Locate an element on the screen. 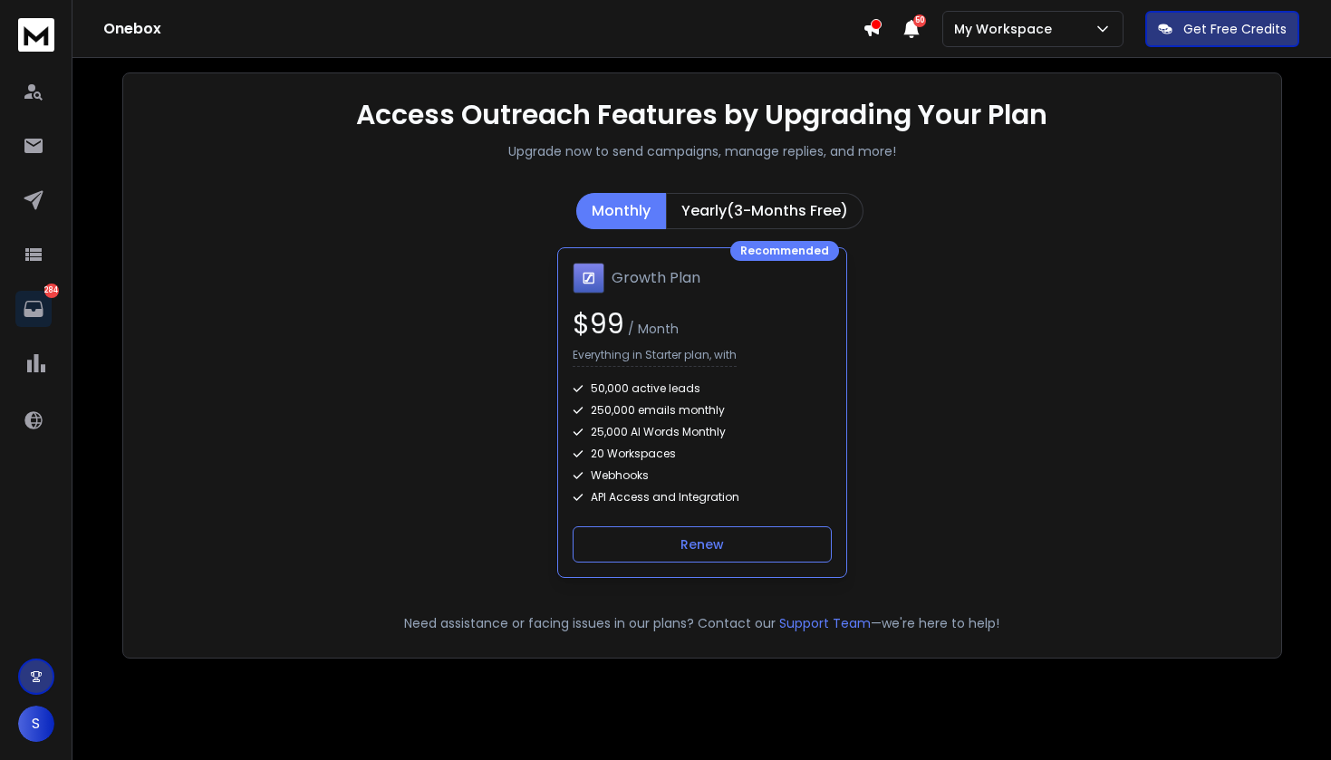  h1: Onebox is located at coordinates (483, 29).